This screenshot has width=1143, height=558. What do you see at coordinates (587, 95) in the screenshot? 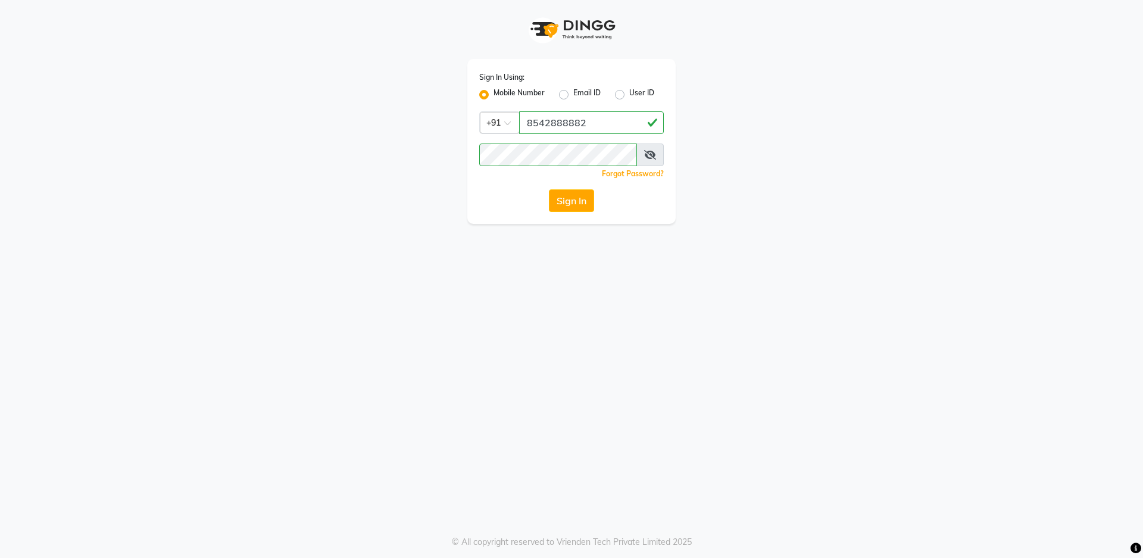
I see `label: Email ID` at bounding box center [587, 95].